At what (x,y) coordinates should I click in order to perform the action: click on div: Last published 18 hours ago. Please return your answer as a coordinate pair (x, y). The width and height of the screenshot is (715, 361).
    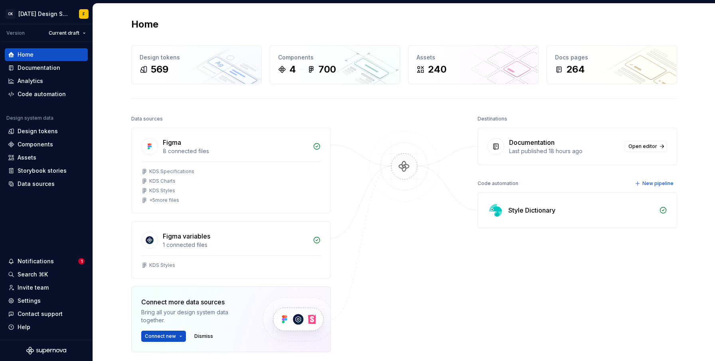
    Looking at the image, I should click on (565, 151).